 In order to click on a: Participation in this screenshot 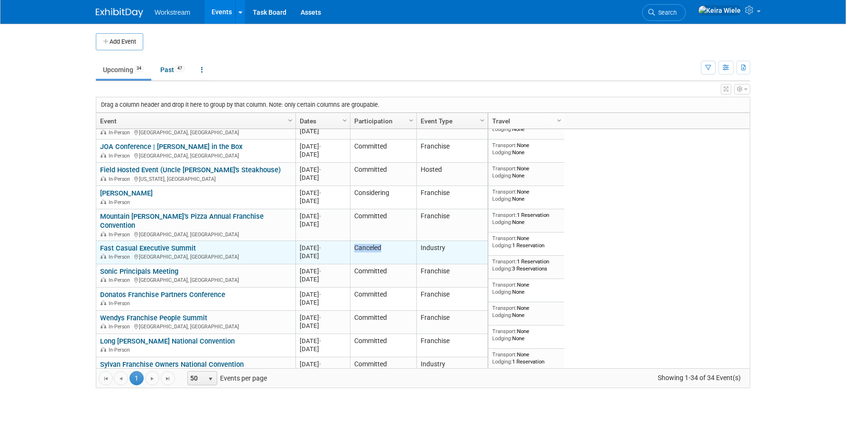, I will do `click(382, 121)`.